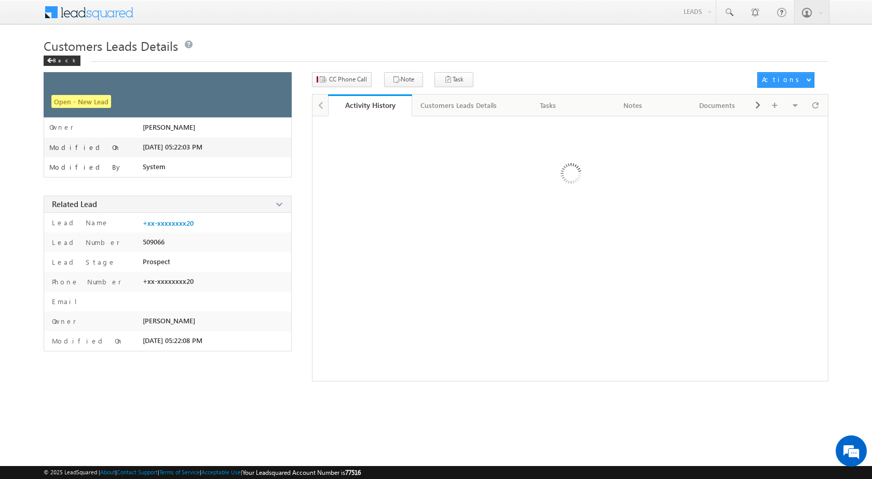  Describe the element at coordinates (348, 79) in the screenshot. I see `span: CC Phone Call` at that location.